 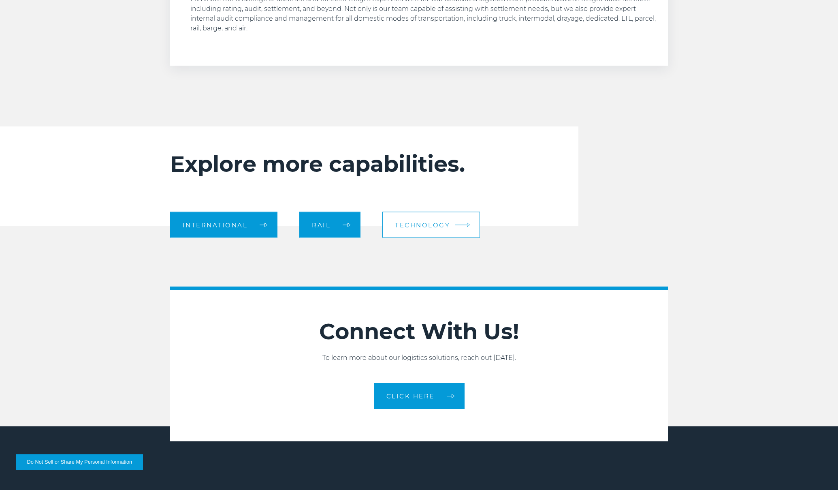 What do you see at coordinates (321, 224) in the screenshot?
I see `span: Rail` at bounding box center [321, 224].